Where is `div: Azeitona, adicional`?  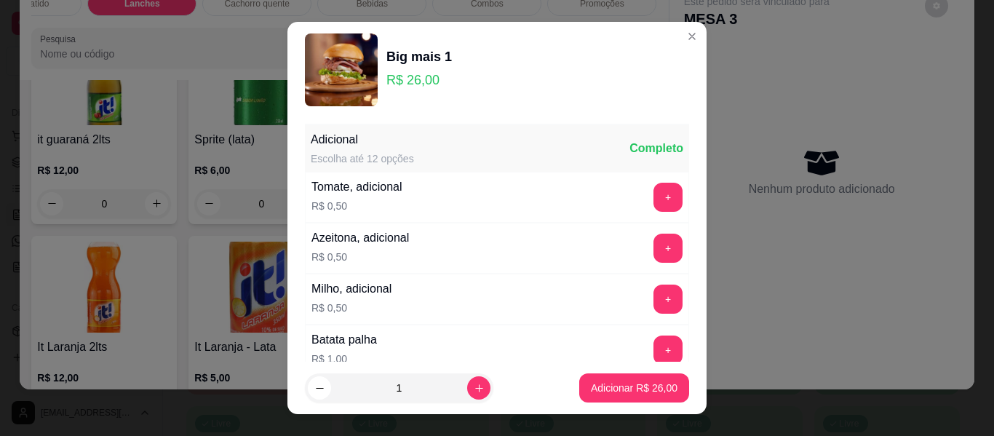
div: Azeitona, adicional is located at coordinates (360, 238).